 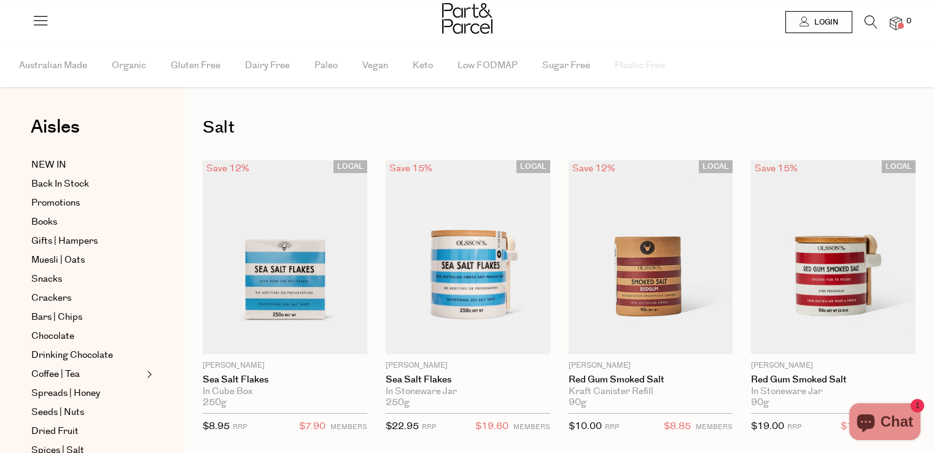 What do you see at coordinates (87, 299) in the screenshot?
I see `a: Crackers` at bounding box center [87, 299].